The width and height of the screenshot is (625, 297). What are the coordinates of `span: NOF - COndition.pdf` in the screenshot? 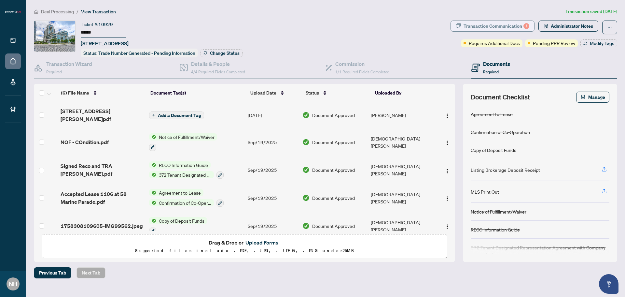 It's located at (85, 142).